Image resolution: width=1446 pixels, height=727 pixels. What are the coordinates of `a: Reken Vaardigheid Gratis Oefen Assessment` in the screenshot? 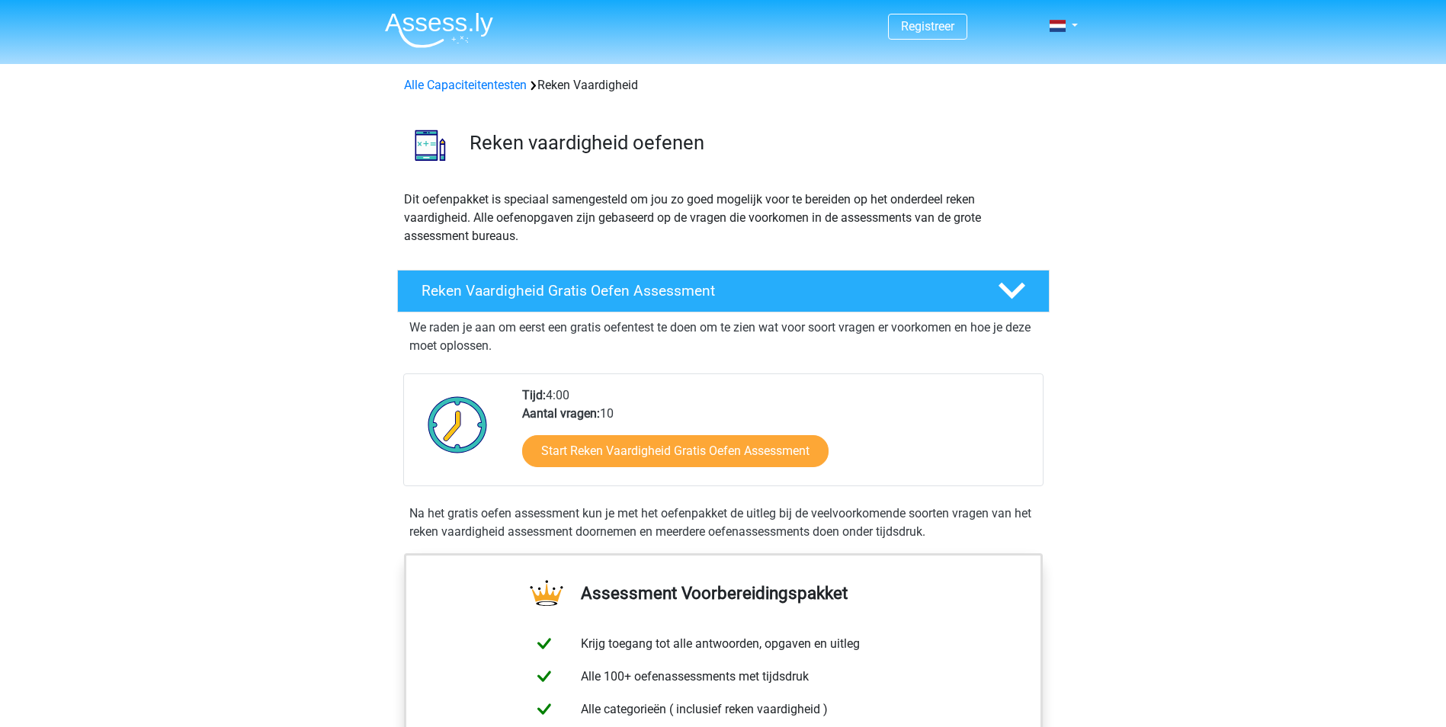 It's located at (723, 291).